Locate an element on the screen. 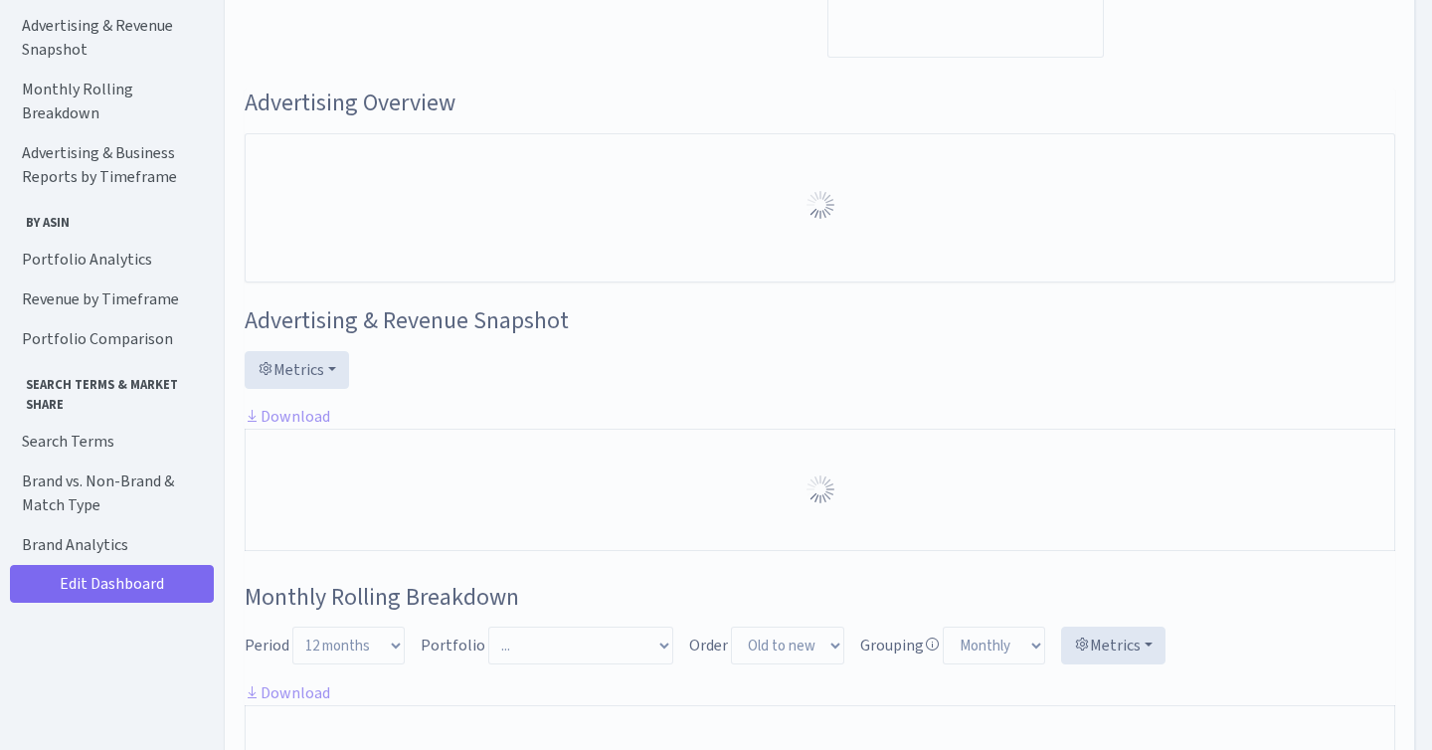  a: Monthly Rolling Breakdown is located at coordinates (109, 101).